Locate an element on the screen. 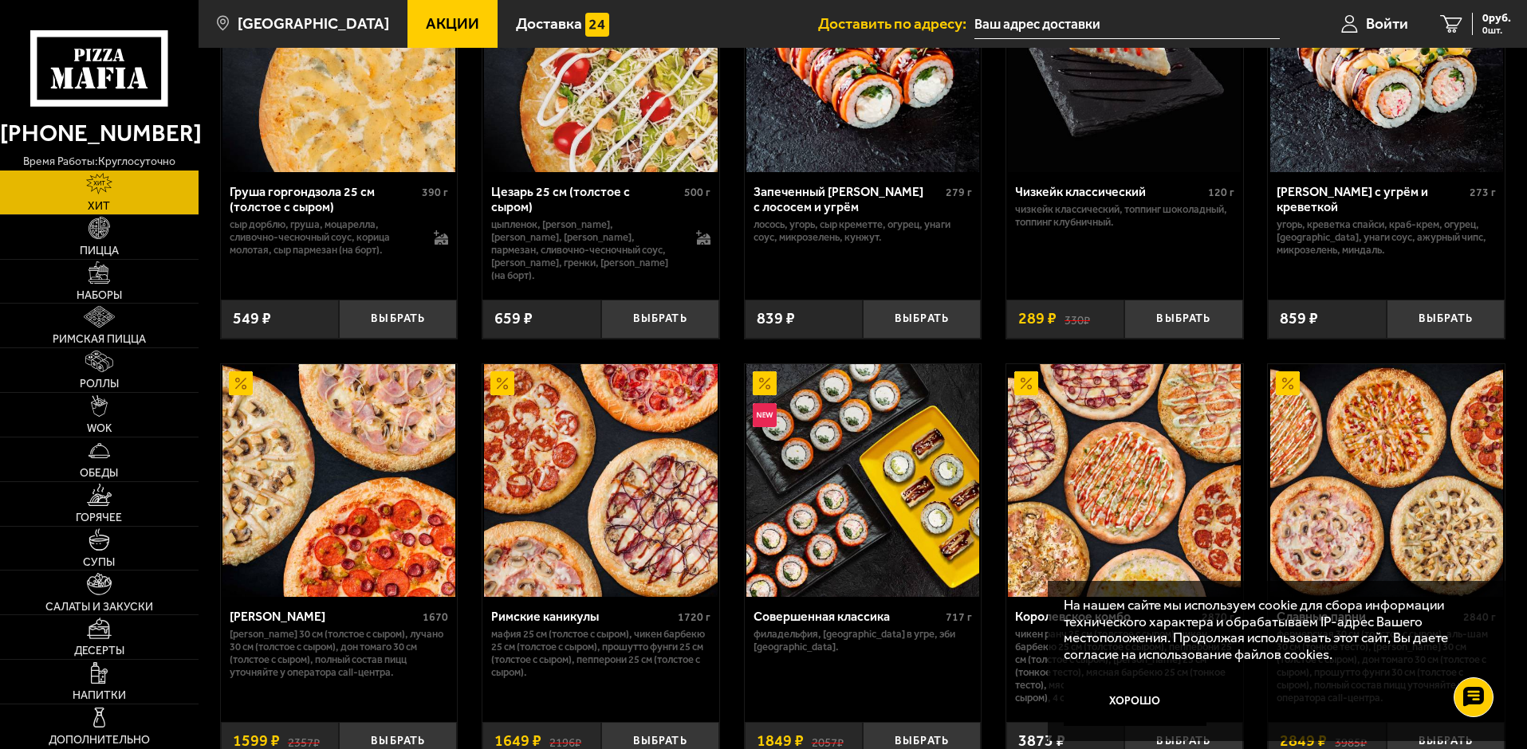 This screenshot has width=1527, height=749. img: Хет Трик is located at coordinates (339, 481).